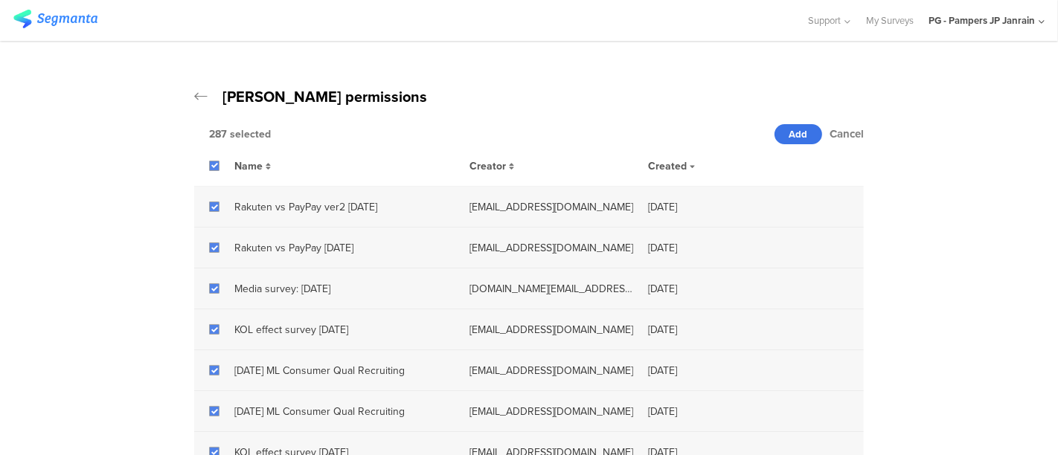 The height and width of the screenshot is (455, 1058). Describe the element at coordinates (798, 134) in the screenshot. I see `span: Add` at that location.